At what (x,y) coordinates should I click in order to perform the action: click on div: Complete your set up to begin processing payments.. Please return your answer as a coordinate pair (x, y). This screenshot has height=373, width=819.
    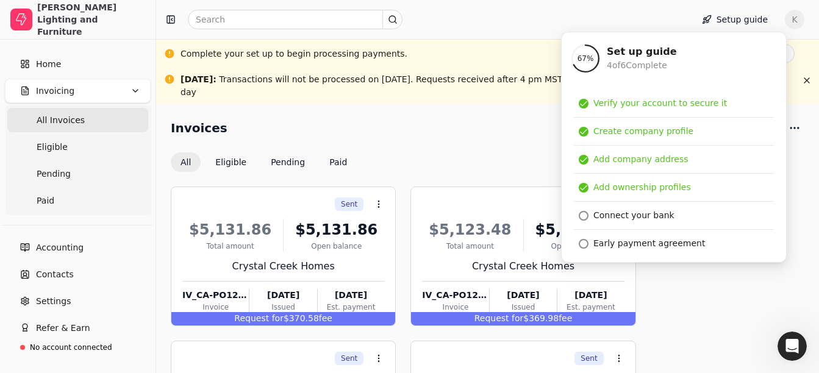
    Looking at the image, I should click on (294, 54).